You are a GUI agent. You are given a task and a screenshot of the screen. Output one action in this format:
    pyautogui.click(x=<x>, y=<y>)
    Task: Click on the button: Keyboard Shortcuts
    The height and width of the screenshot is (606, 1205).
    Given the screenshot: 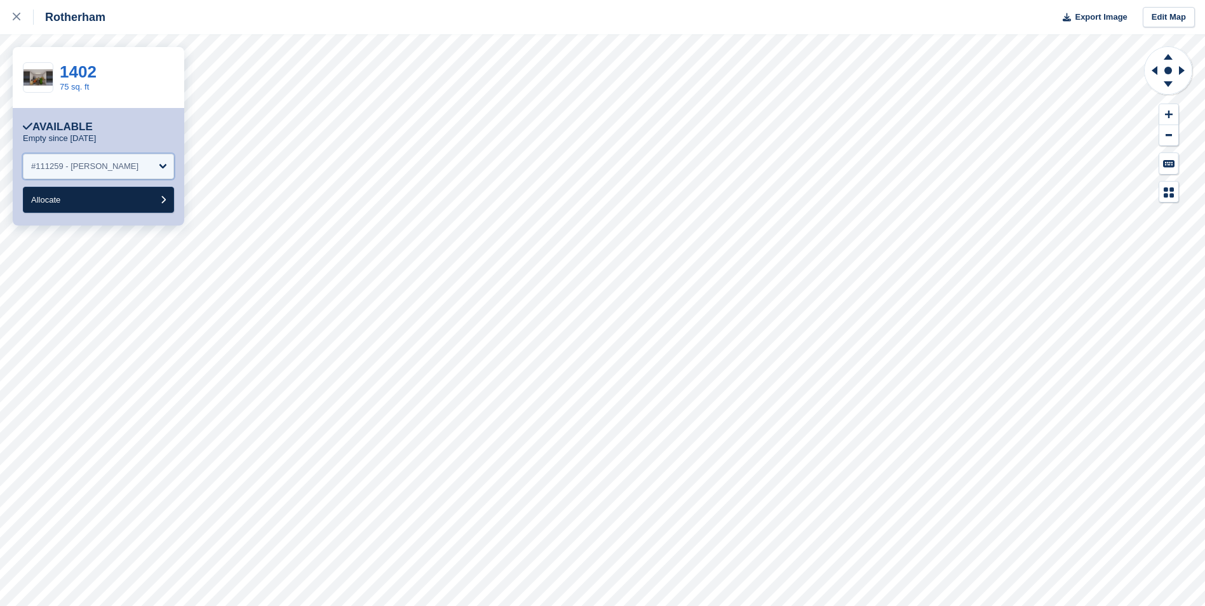 What is the action you would take?
    pyautogui.click(x=1169, y=163)
    